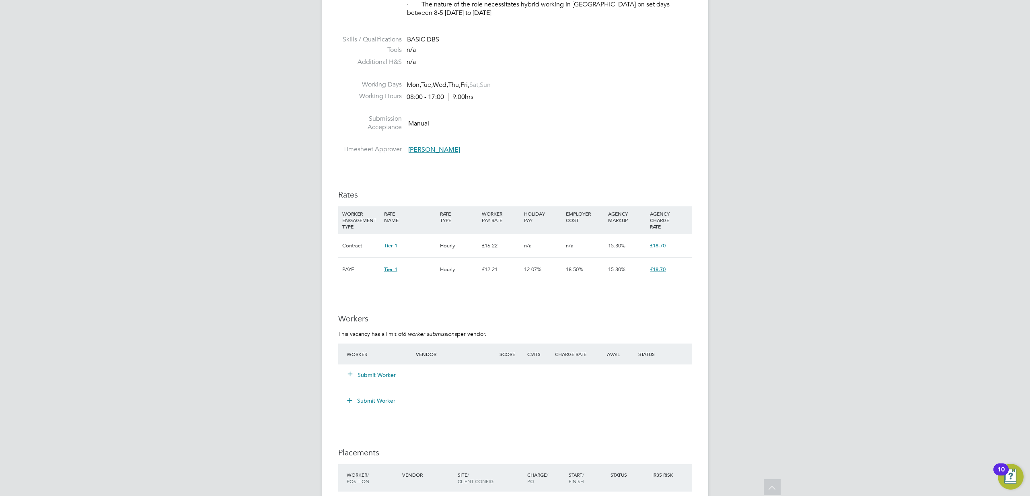 This screenshot has width=1030, height=496. Describe the element at coordinates (546, 478) in the screenshot. I see `div: Charge` at that location.